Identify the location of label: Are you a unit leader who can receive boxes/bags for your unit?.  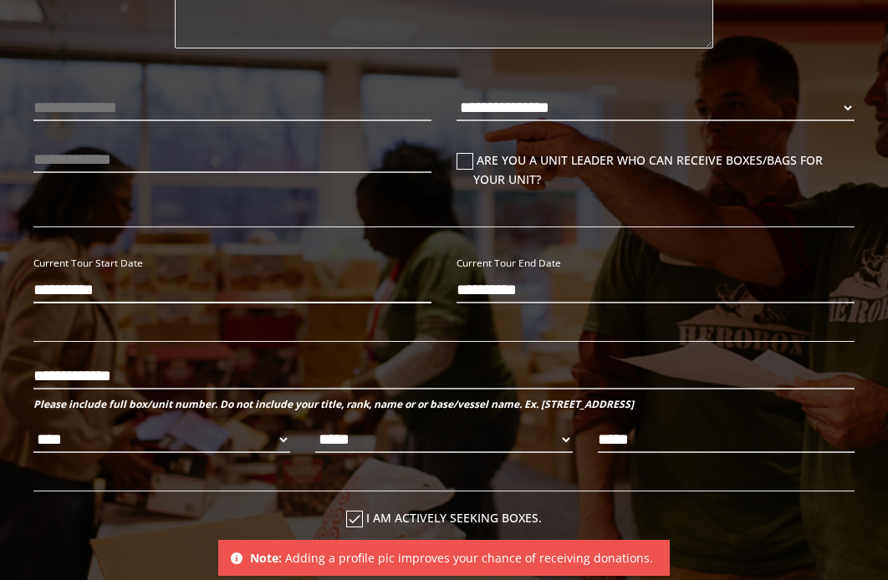
(655, 170).